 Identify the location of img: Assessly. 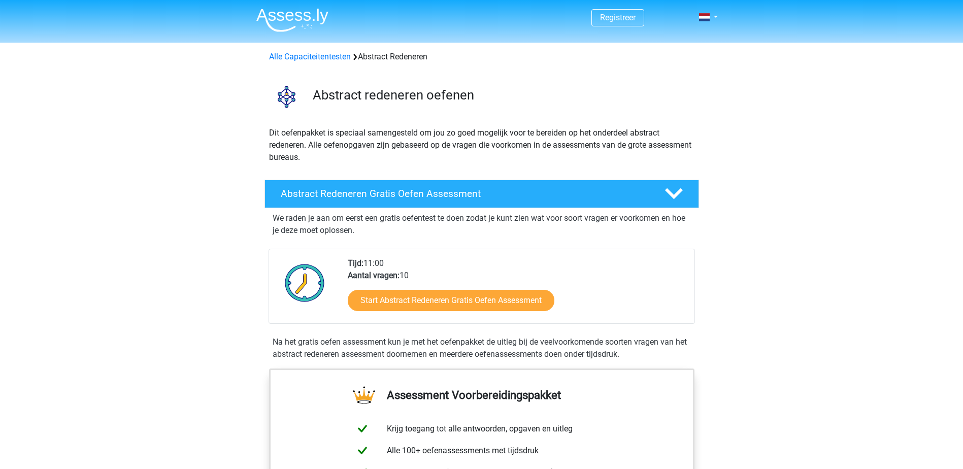
(292, 20).